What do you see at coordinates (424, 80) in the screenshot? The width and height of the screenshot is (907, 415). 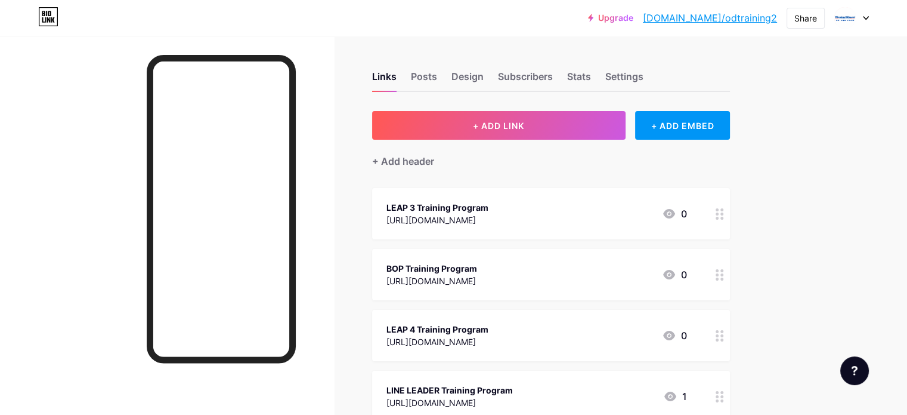 I see `div: Posts` at bounding box center [424, 80].